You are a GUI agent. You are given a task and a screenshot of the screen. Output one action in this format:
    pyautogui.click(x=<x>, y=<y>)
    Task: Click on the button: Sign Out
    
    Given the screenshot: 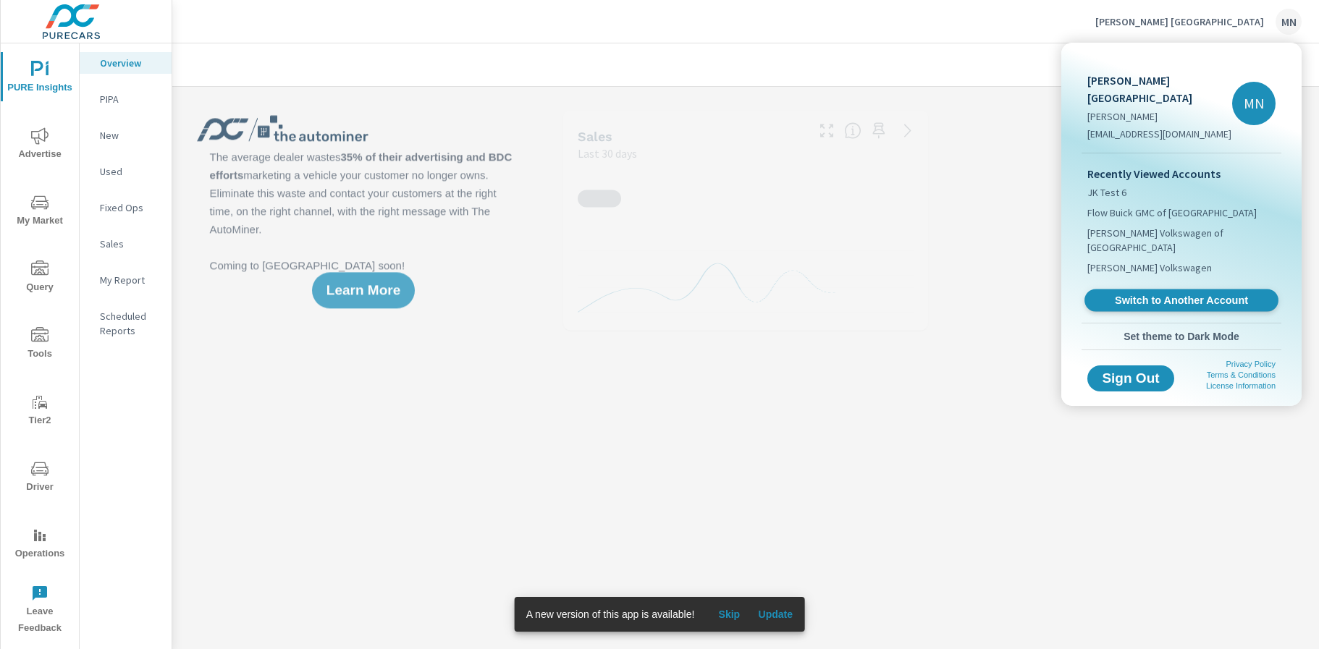 What is the action you would take?
    pyautogui.click(x=1131, y=379)
    